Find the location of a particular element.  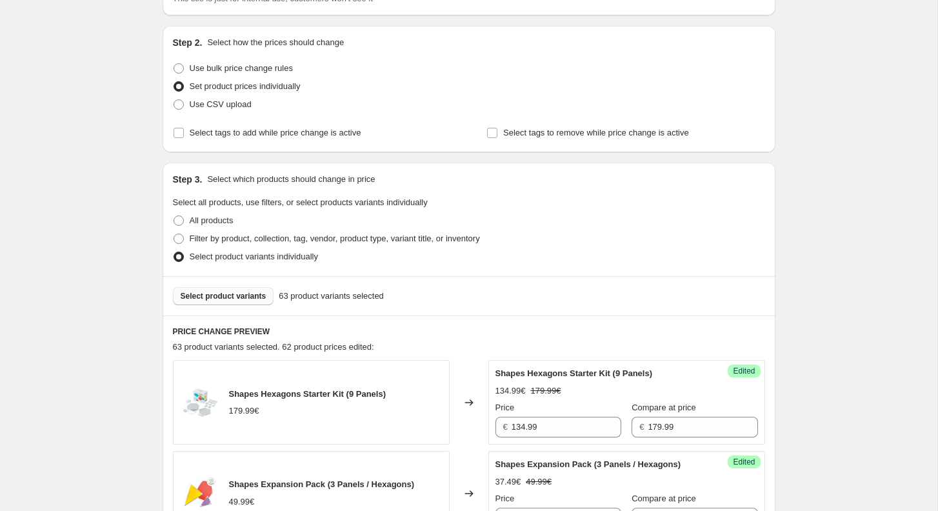

span: Set product prices individually is located at coordinates (245, 86).